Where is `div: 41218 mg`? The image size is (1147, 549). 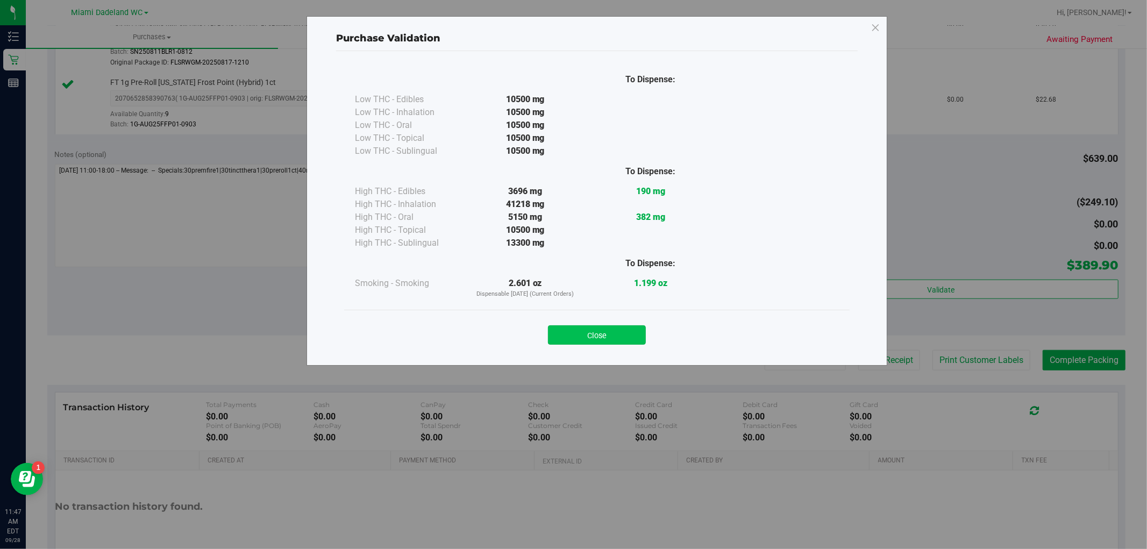 div: 41218 mg is located at coordinates (525, 204).